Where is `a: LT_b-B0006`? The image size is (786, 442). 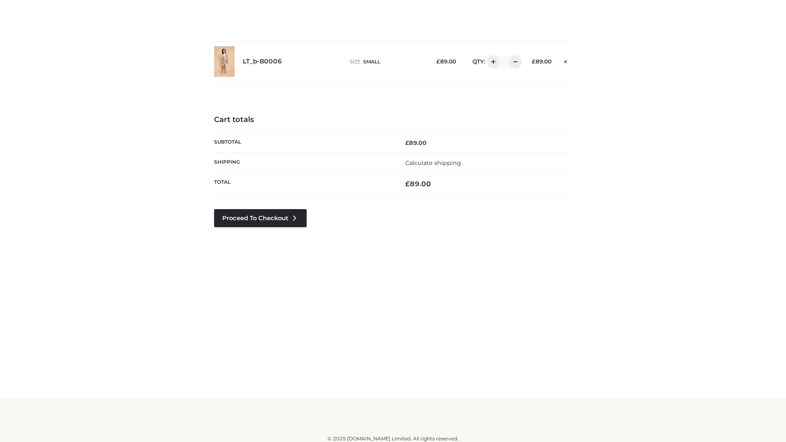 a: LT_b-B0006 is located at coordinates (262, 61).